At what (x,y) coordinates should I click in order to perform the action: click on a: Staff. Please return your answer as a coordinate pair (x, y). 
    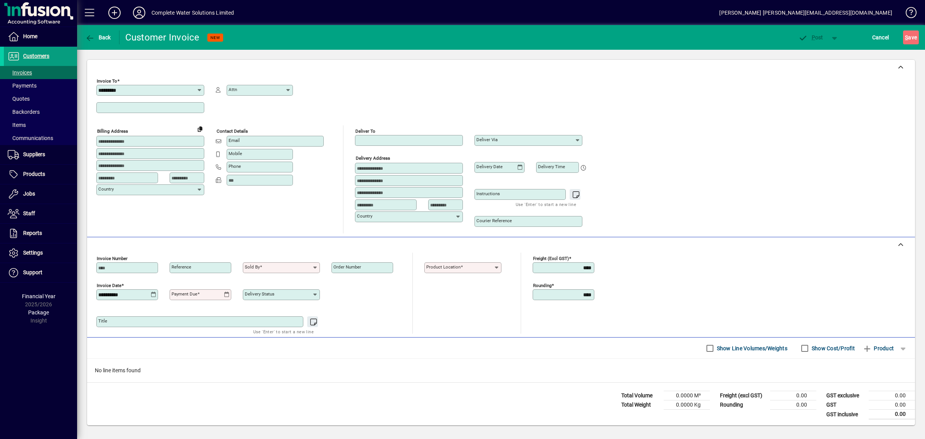
    Looking at the image, I should click on (40, 214).